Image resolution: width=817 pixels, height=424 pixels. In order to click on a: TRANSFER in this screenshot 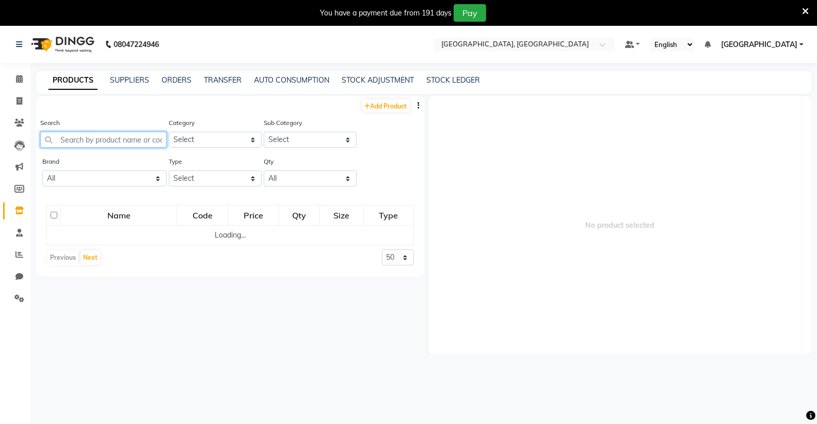, I will do `click(222, 80)`.